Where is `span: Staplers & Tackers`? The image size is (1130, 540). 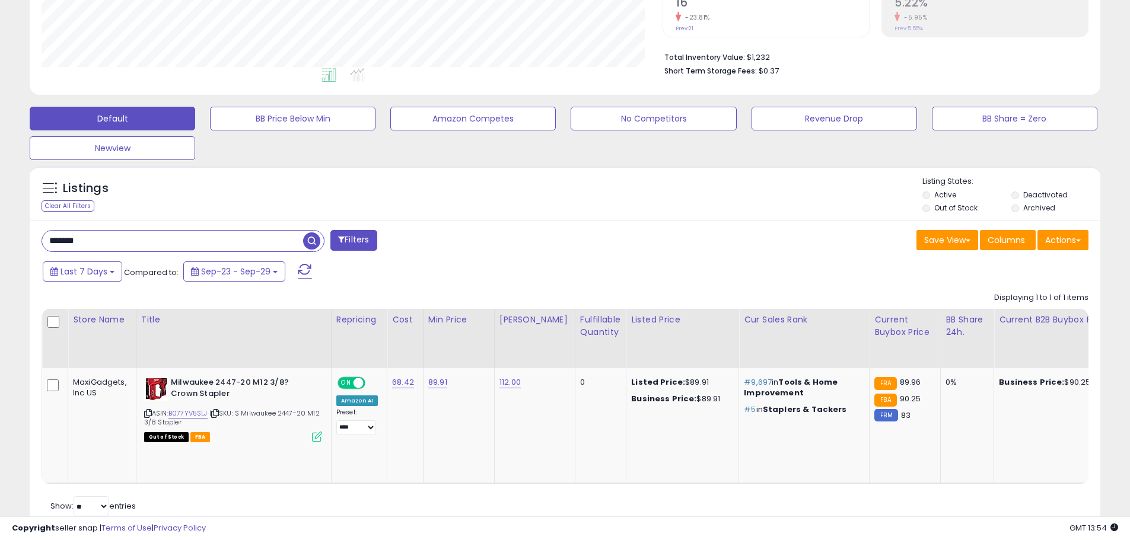 span: Staplers & Tackers is located at coordinates (805, 409).